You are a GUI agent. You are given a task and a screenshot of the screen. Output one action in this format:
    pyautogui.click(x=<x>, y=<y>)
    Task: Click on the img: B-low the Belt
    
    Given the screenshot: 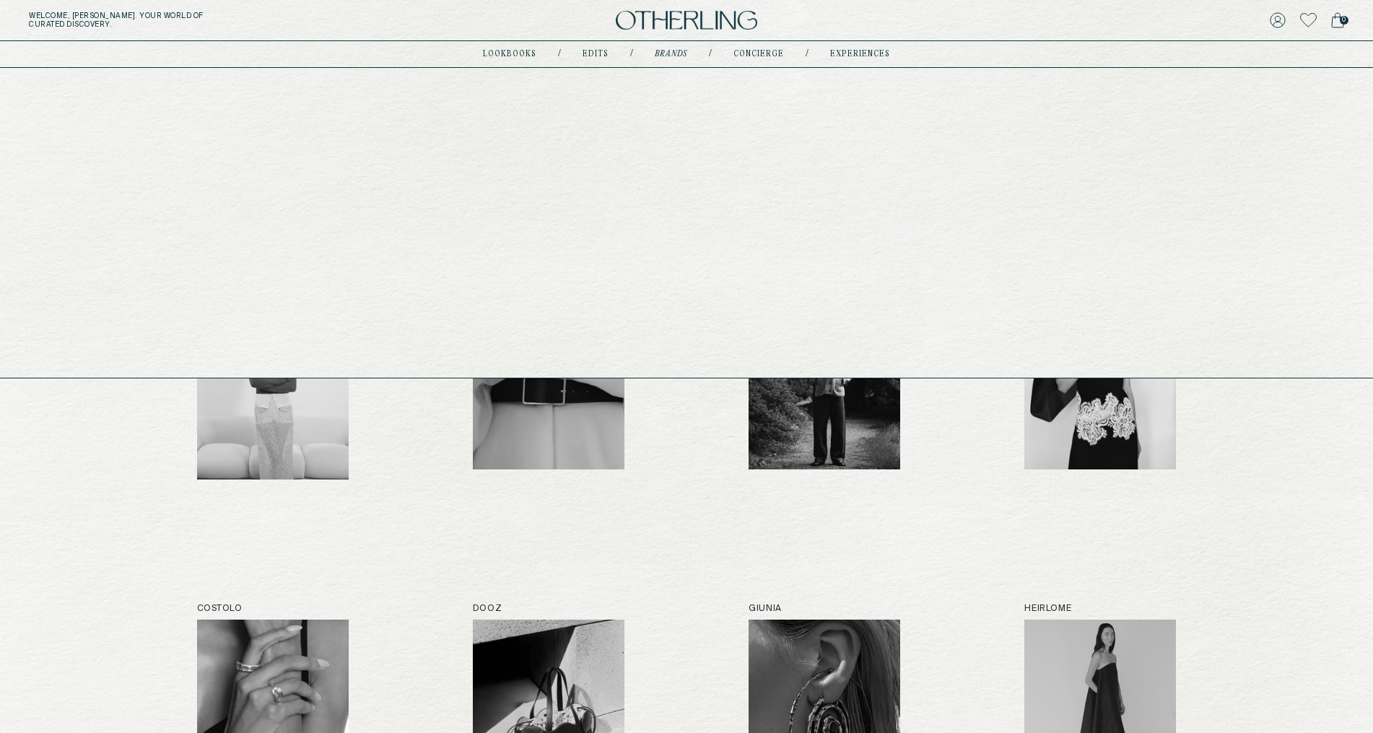 What is the action you would take?
    pyautogui.click(x=549, y=383)
    